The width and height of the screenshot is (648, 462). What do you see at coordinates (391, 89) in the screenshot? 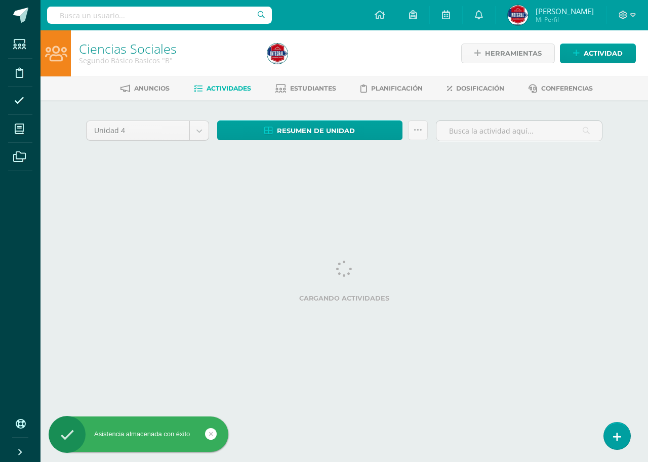
I see `a: Planificación` at bounding box center [391, 89].